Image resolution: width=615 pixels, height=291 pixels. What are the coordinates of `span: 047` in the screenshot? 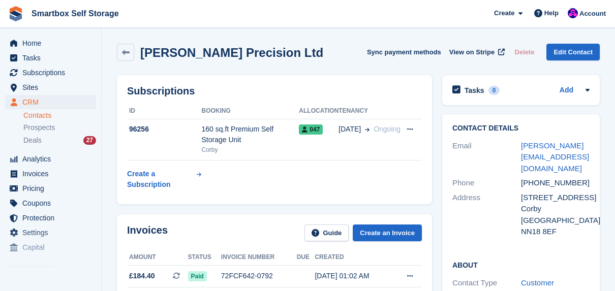 It's located at (310, 130).